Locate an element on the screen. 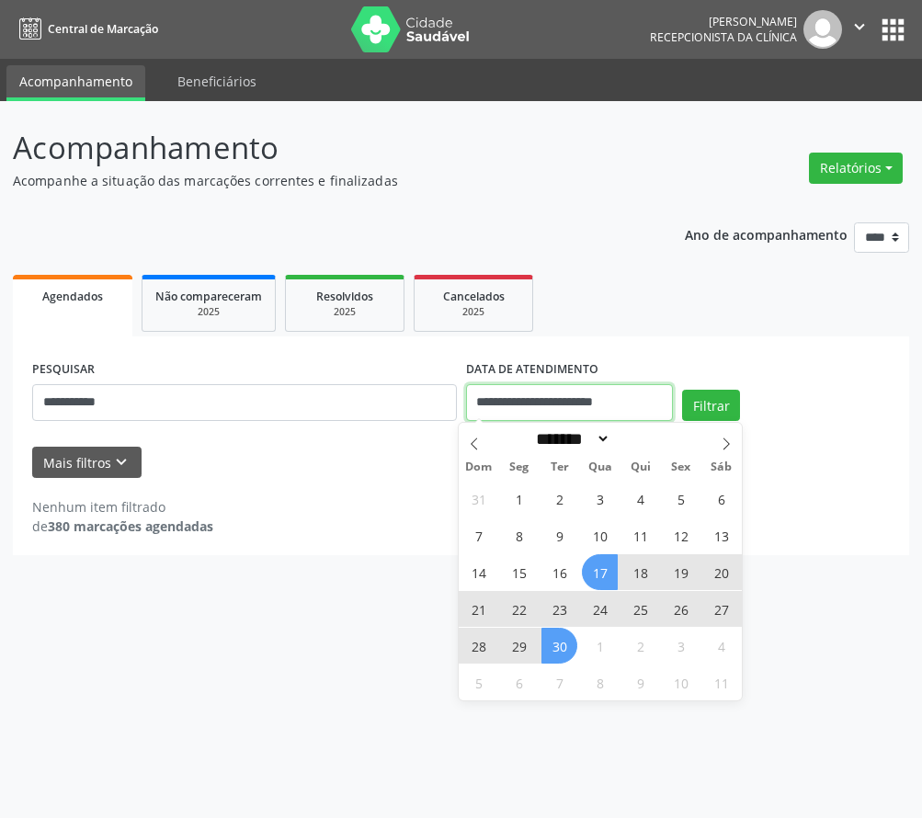 The width and height of the screenshot is (922, 818). span: Setembro 29, 2025 is located at coordinates (518, 645).